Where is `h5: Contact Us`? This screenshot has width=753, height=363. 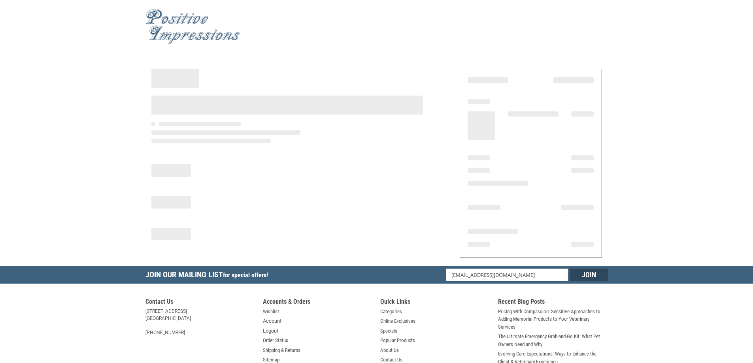 h5: Contact Us is located at coordinates (200, 303).